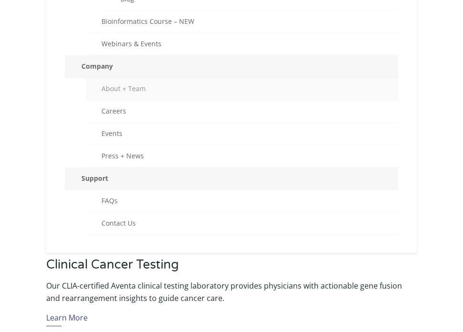 This screenshot has width=463, height=332. What do you see at coordinates (67, 319) in the screenshot?
I see `a: Learn More` at bounding box center [67, 319].